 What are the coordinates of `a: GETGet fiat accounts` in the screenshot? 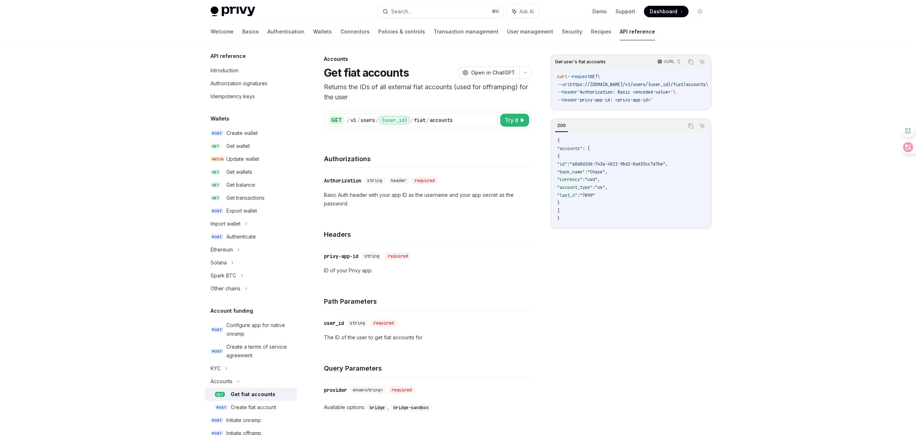 It's located at (251, 395).